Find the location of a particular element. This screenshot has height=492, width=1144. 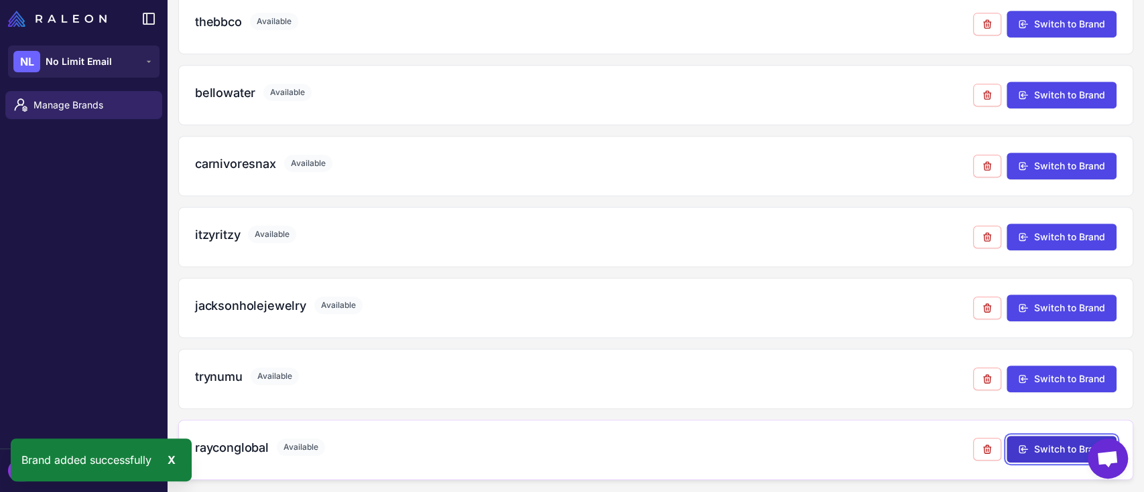

h3: itzyritzy is located at coordinates (217, 235).